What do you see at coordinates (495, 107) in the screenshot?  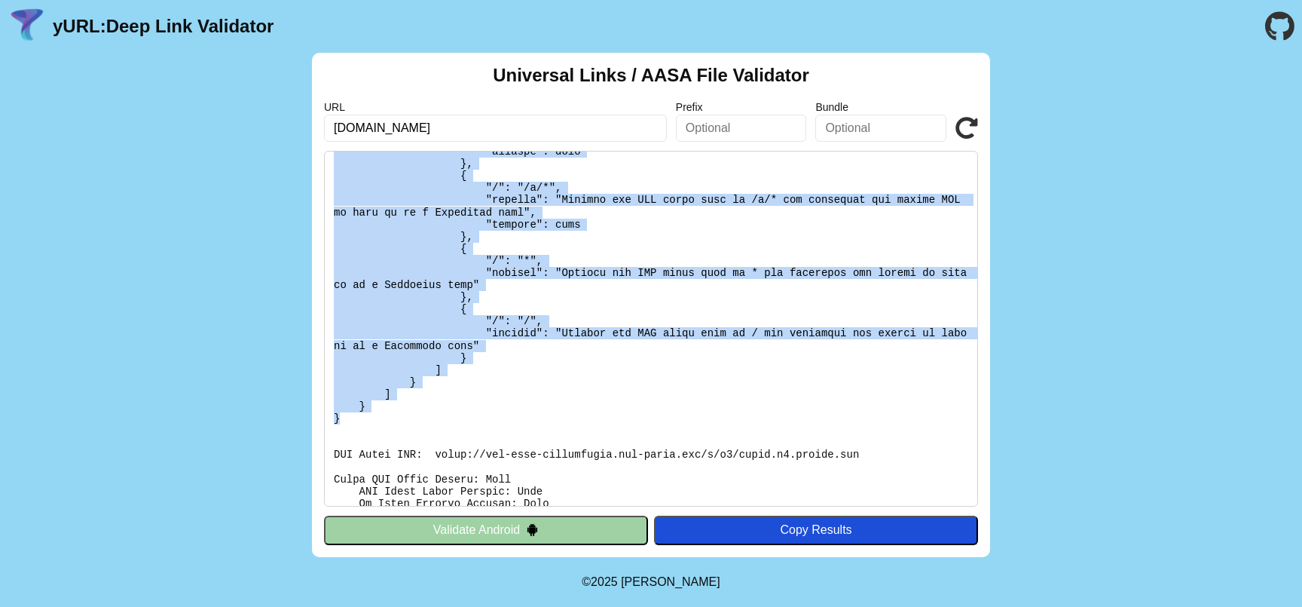 I see `label: URL` at bounding box center [495, 107].